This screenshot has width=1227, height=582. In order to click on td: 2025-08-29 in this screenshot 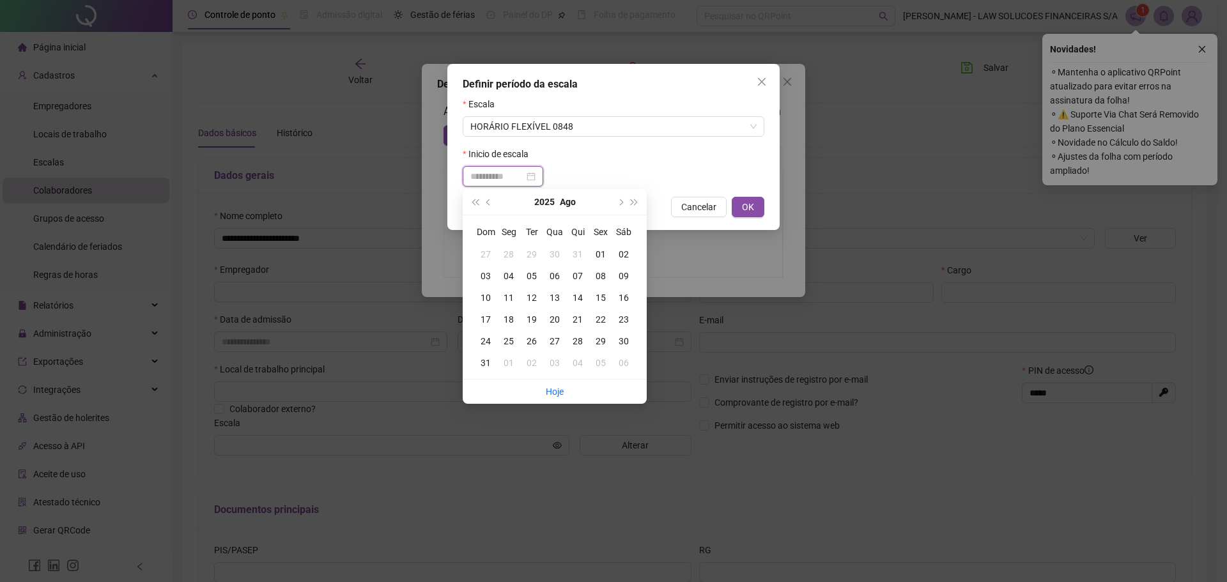, I will do `click(601, 341)`.